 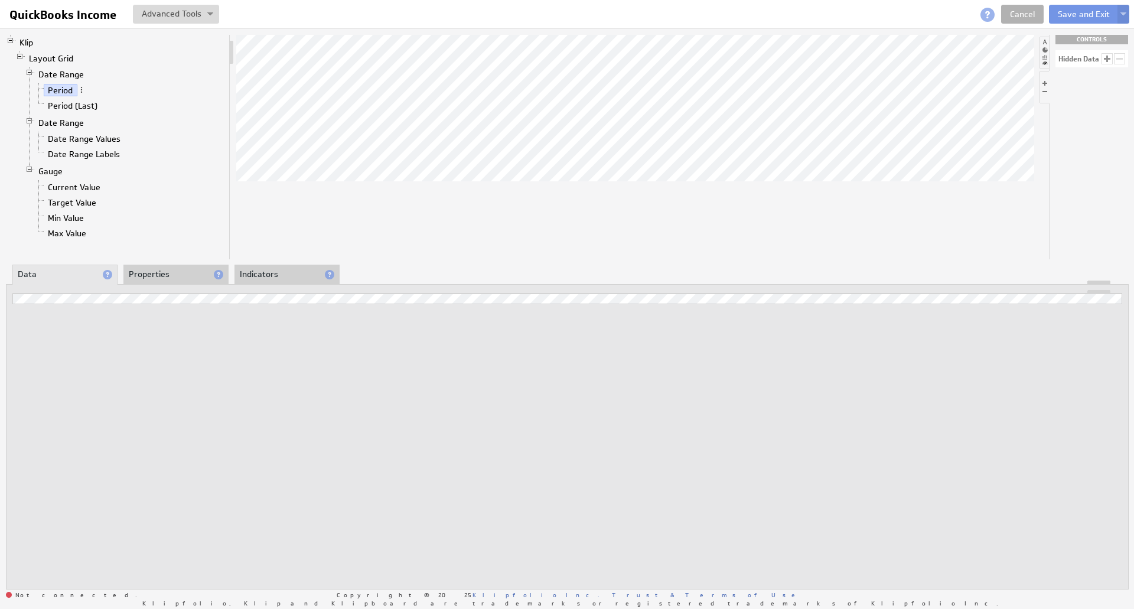 What do you see at coordinates (60, 90) in the screenshot?
I see `a: Period` at bounding box center [60, 90].